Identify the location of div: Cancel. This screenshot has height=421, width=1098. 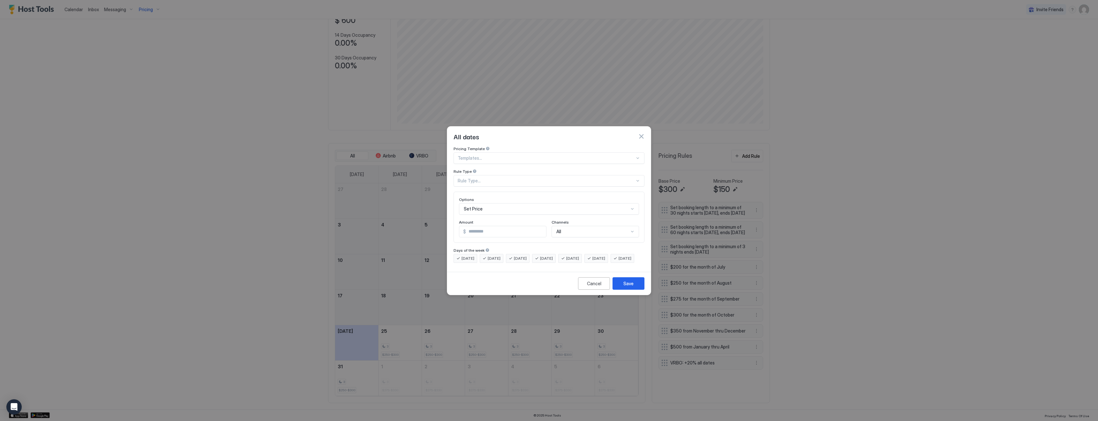
(594, 283).